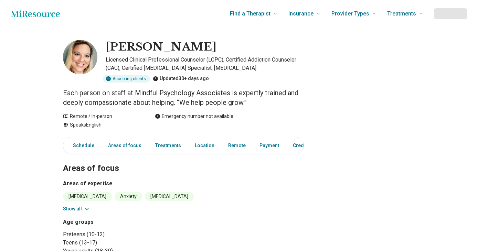 Image resolution: width=478 pixels, height=251 pixels. Describe the element at coordinates (122, 222) in the screenshot. I see `h3: Age groups` at that location.